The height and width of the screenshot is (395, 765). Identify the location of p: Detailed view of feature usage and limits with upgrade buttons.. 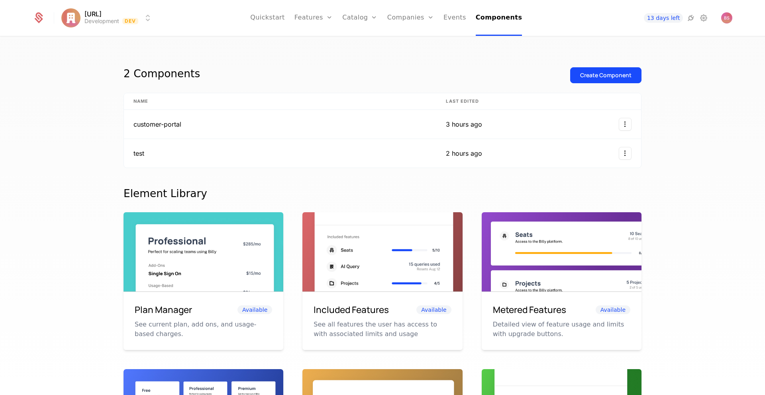
(561, 330).